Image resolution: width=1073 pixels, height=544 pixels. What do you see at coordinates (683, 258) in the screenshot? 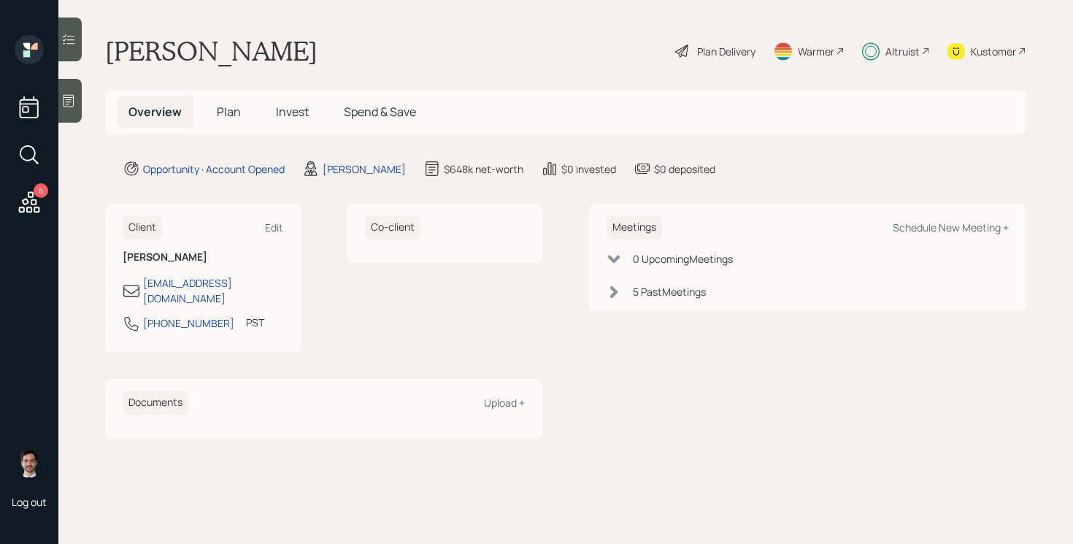
I see `div: 0 Upcoming Meeting s` at bounding box center [683, 258].